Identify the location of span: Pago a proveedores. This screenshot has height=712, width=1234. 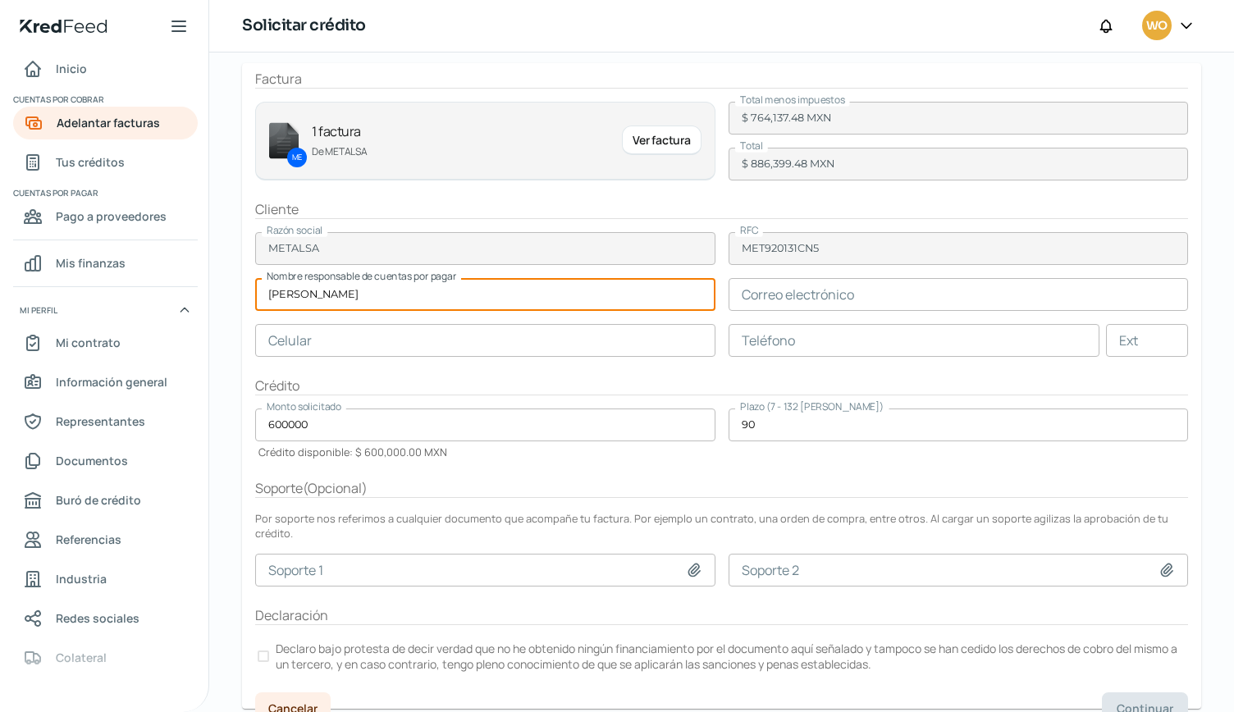
(111, 216).